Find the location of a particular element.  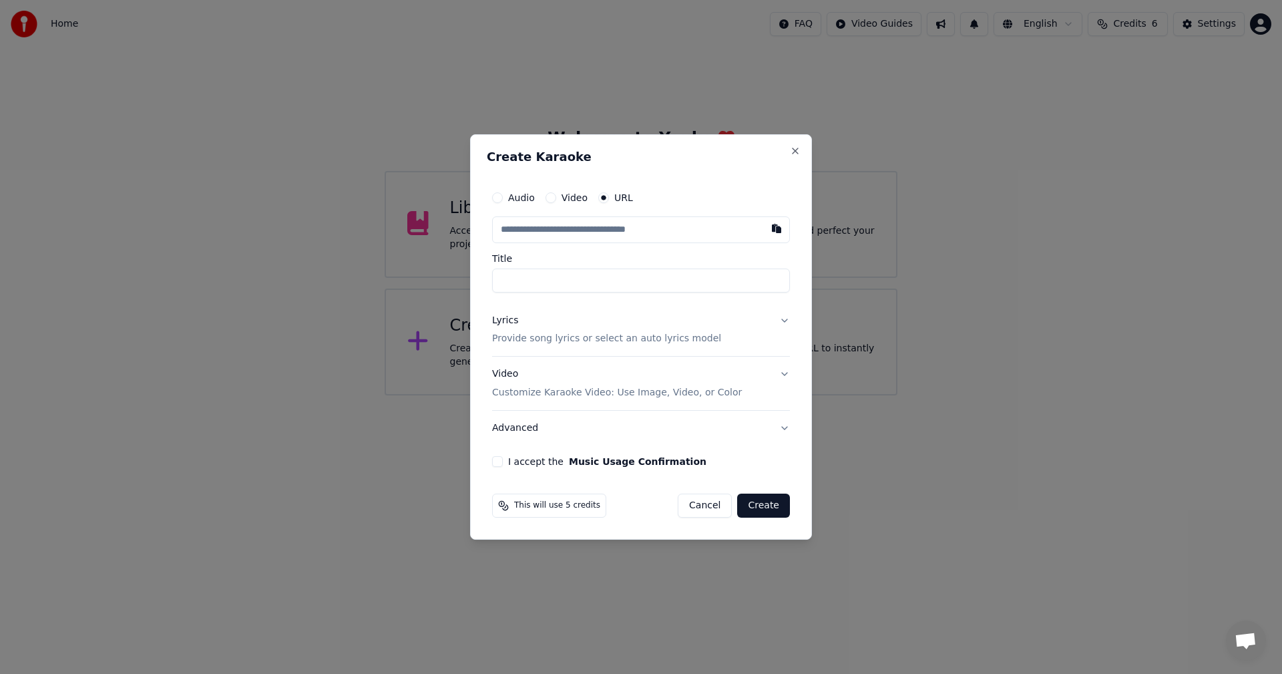

label: URL is located at coordinates (624, 198).